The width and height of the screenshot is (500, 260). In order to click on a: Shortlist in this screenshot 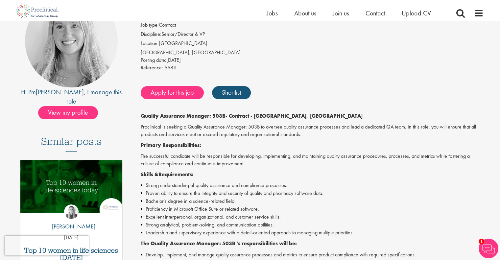, I will do `click(232, 93)`.